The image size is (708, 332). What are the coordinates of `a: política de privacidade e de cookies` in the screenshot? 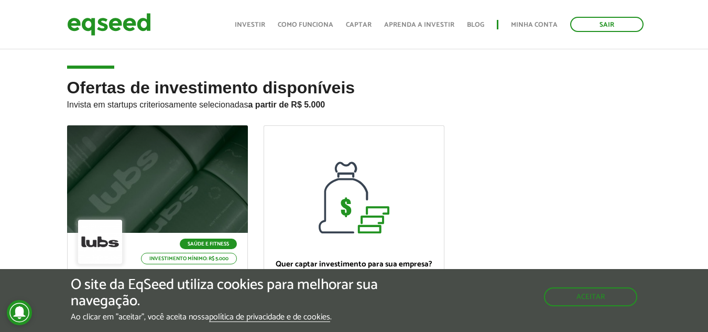 It's located at (269, 317).